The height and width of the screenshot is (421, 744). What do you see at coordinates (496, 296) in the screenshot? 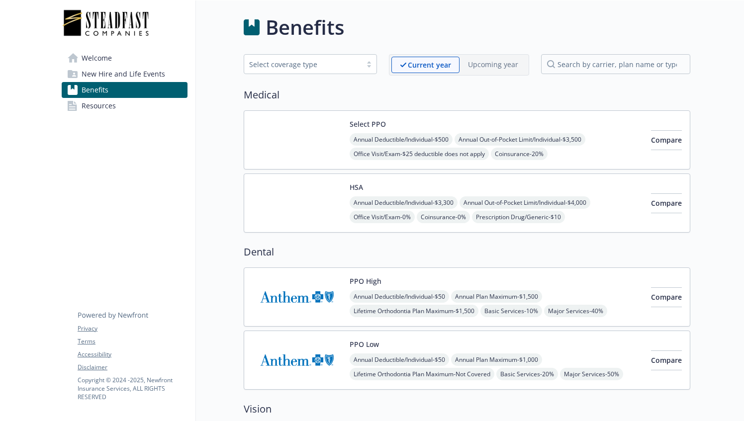
I see `span: Annual Plan Maximum - $1,500` at bounding box center [496, 296].